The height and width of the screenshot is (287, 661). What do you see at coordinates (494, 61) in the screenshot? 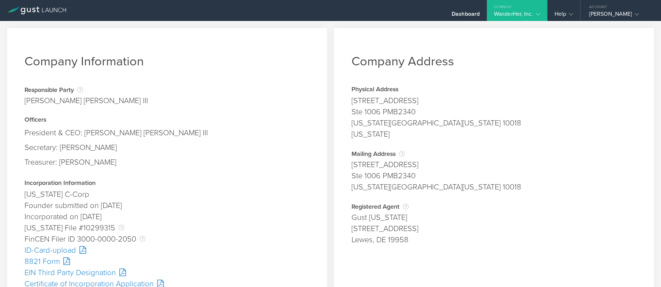
I see `h1: Company Address` at bounding box center [494, 61].